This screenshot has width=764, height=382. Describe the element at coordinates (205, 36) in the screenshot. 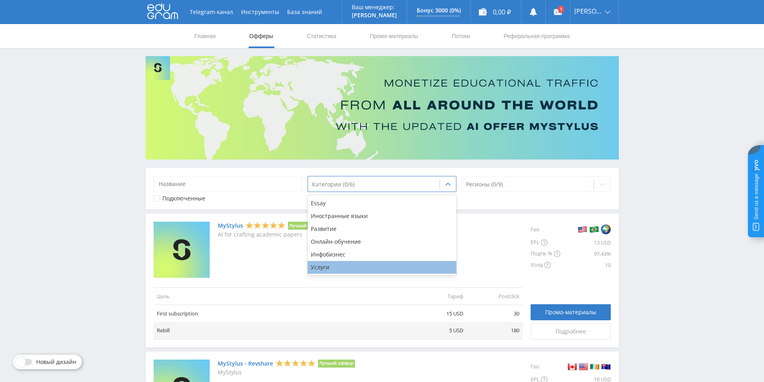

I see `a: Главная` at that location.